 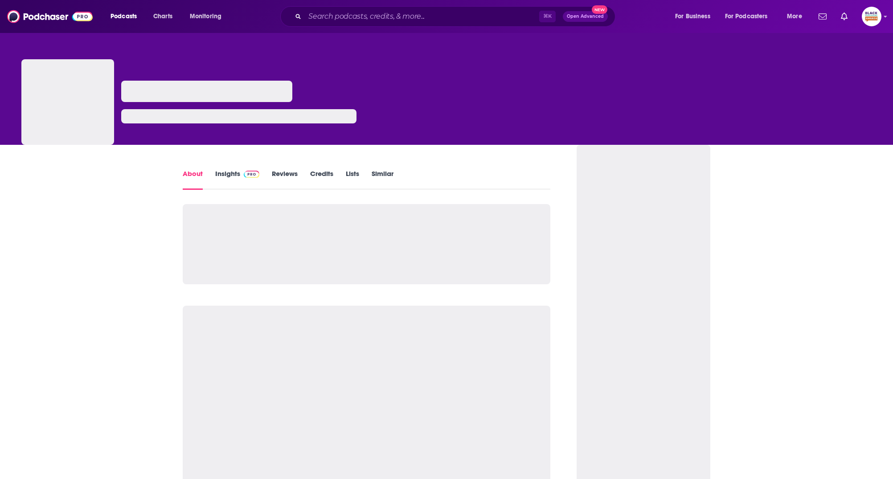 What do you see at coordinates (123, 16) in the screenshot?
I see `span: Podcasts` at bounding box center [123, 16].